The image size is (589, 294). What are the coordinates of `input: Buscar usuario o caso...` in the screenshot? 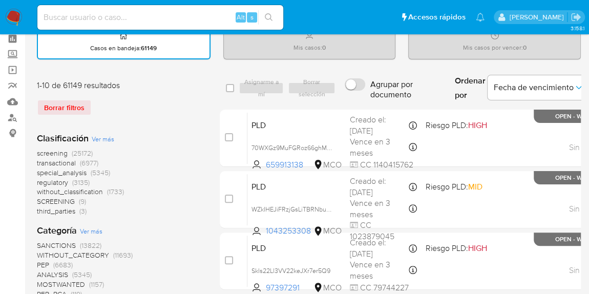 It's located at (160, 17).